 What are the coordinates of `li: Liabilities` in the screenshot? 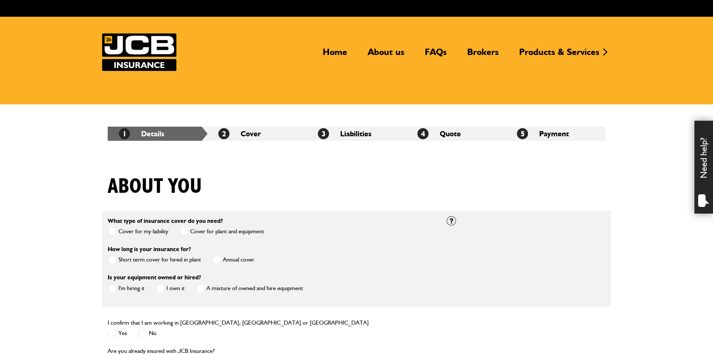 It's located at (357, 134).